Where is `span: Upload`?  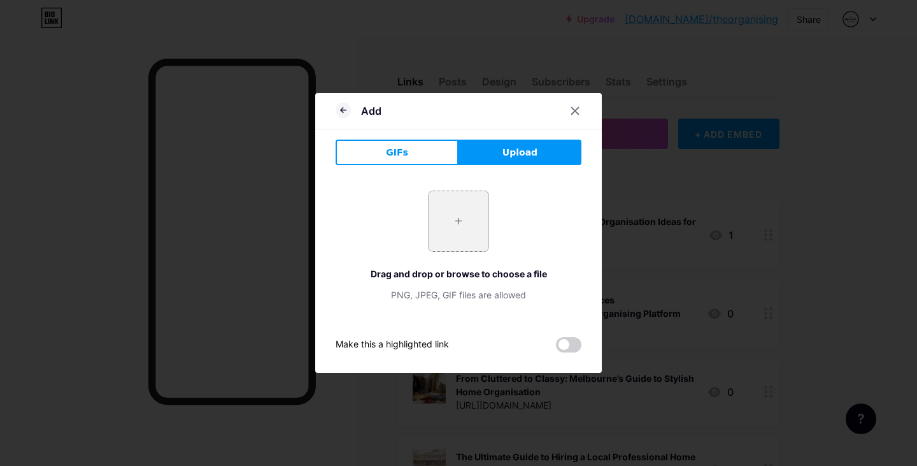
span: Upload is located at coordinates (520, 152).